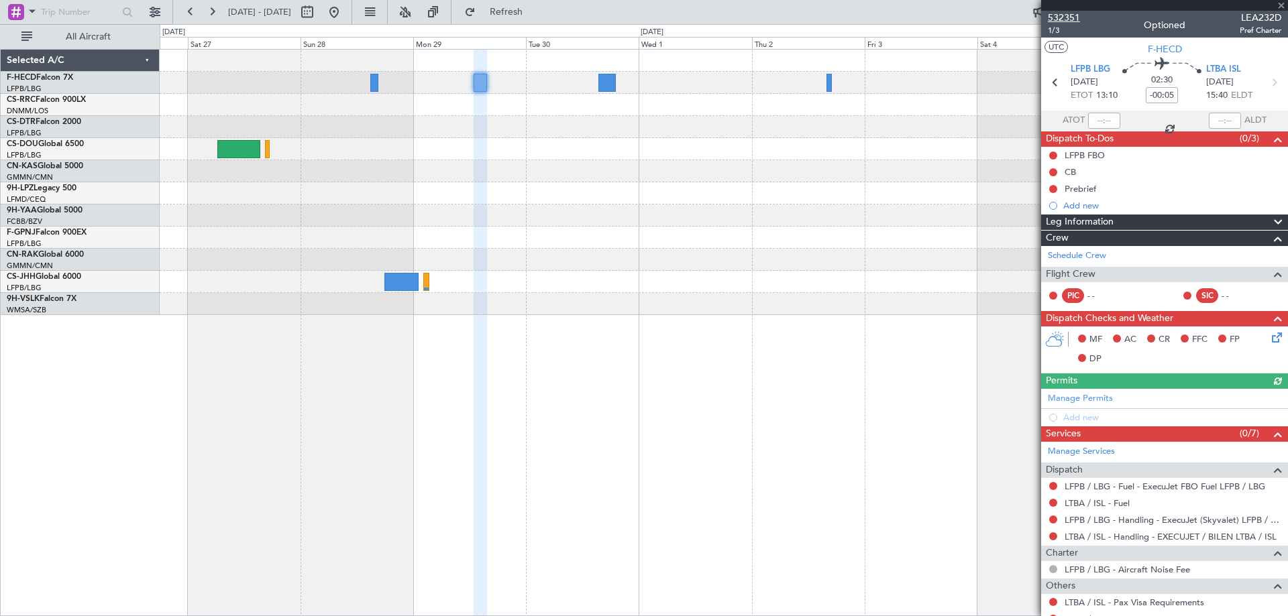  What do you see at coordinates (1134, 602) in the screenshot?
I see `a: LTBA / ISL - Pax Visa Requirements` at bounding box center [1134, 602].